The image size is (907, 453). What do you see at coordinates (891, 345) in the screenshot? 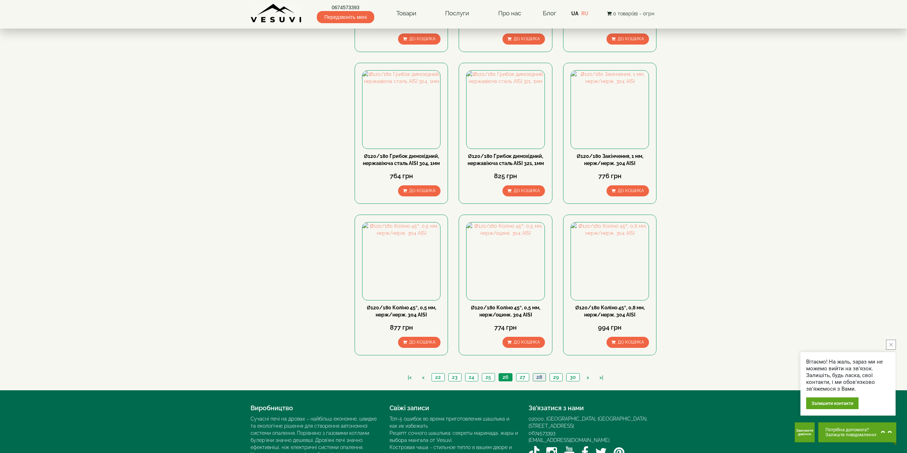
I see `button: close button` at bounding box center [891, 345].